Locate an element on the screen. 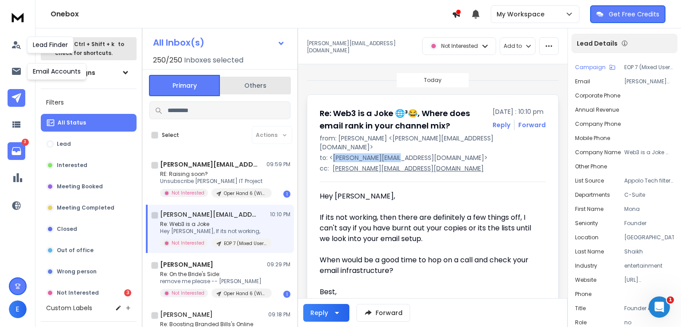 The image size is (681, 327). h1: All Inbox(s) is located at coordinates (179, 43).